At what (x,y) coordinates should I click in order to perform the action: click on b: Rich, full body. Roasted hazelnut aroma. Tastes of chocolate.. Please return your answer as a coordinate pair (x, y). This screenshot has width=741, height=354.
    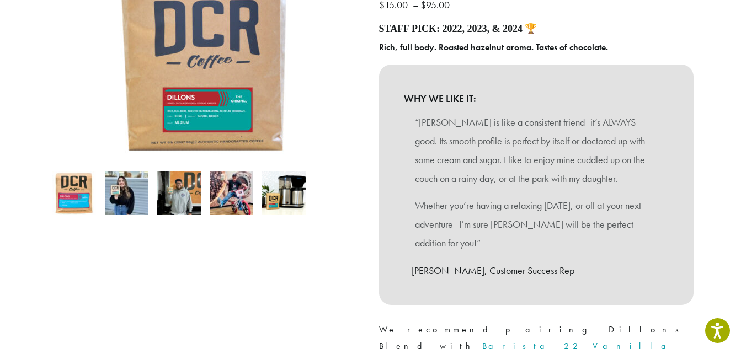
    Looking at the image, I should click on (493, 47).